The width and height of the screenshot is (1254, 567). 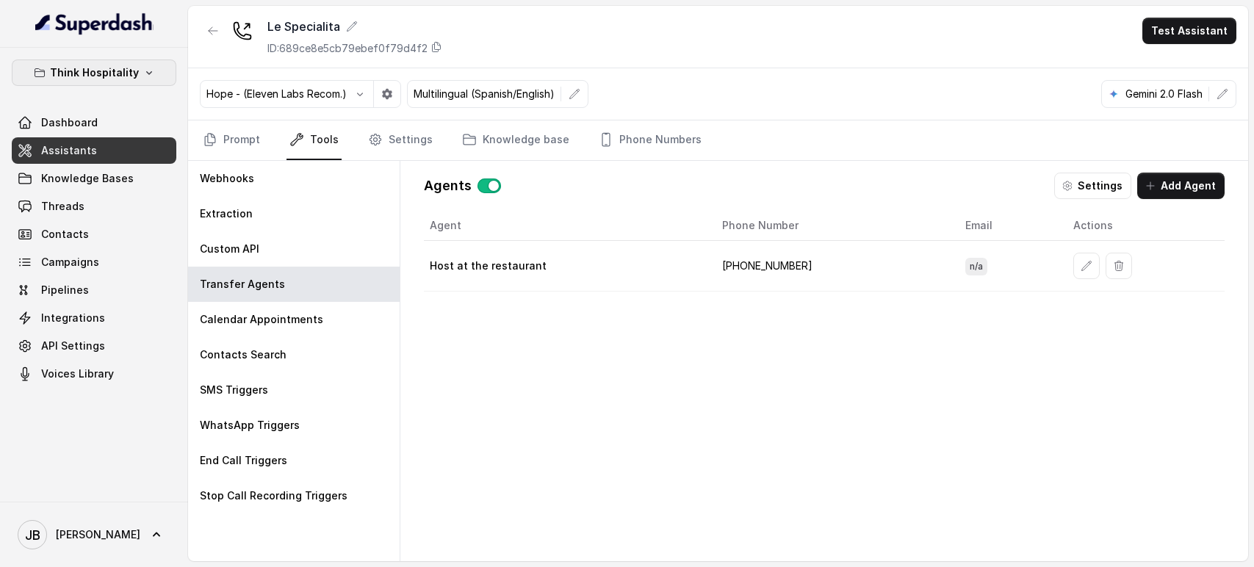 What do you see at coordinates (273, 496) in the screenshot?
I see `p: Stop Call Recording Triggers` at bounding box center [273, 496].